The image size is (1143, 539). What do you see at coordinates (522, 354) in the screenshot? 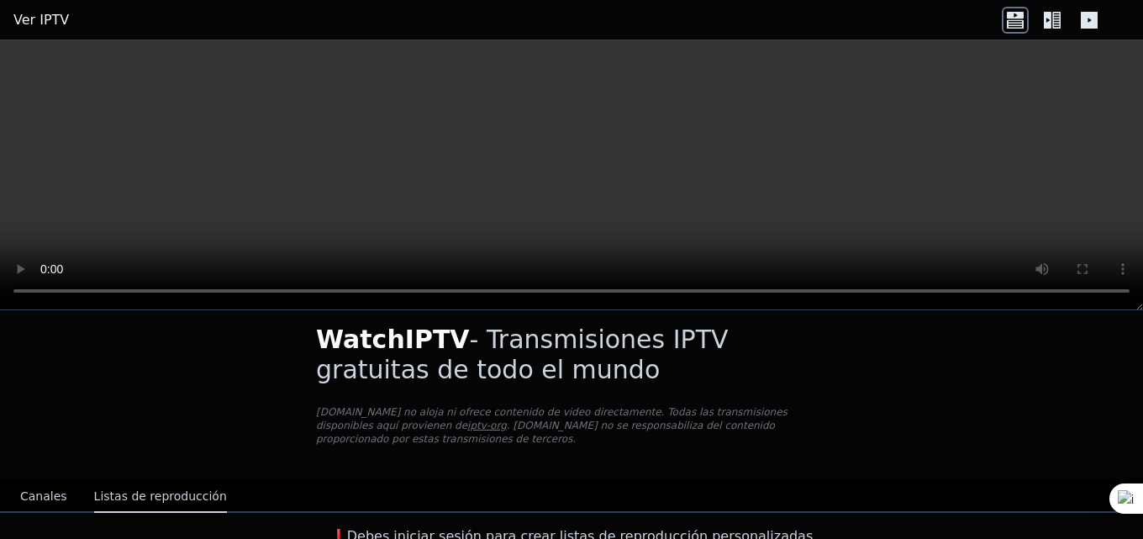
I see `font: - Transmisiones IPTV gratuitas de todo el mundo` at bounding box center [522, 354].